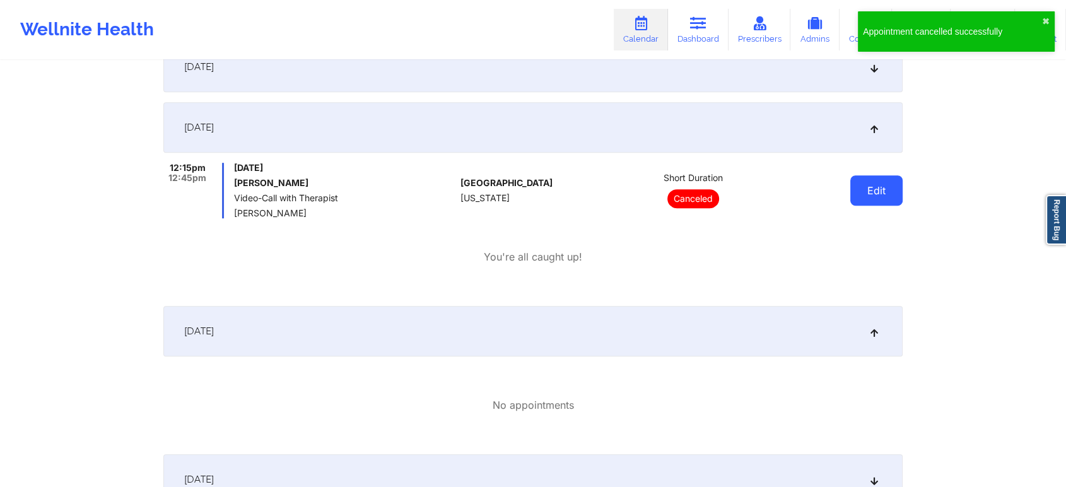  Describe the element at coordinates (953, 32) in the screenshot. I see `div: Appointment cancelled successfully` at that location.